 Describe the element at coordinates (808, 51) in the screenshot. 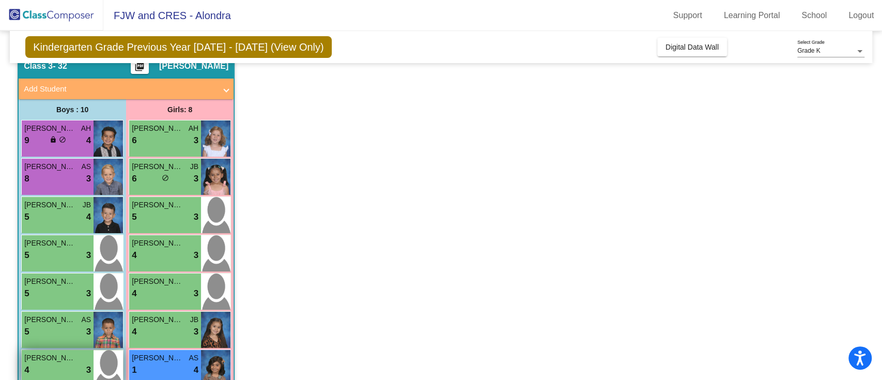

I see `span: Grade K` at that location.